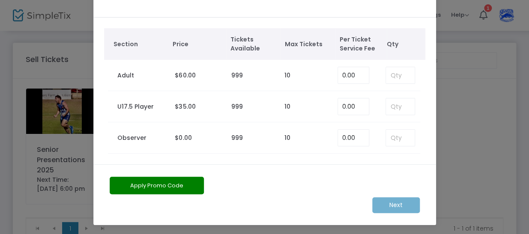  Describe the element at coordinates (254, 44) in the screenshot. I see `span: Tickets Available` at that location.